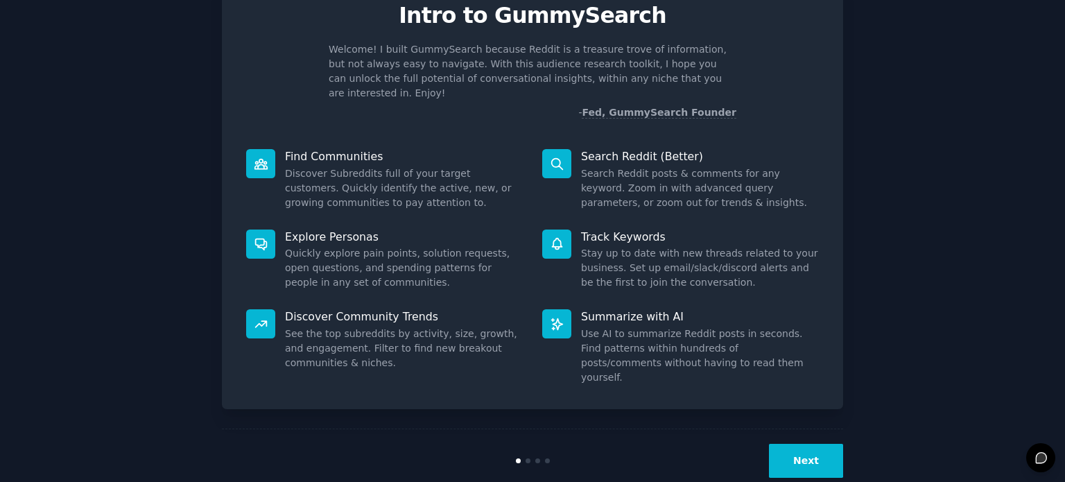 The image size is (1065, 482). Describe the element at coordinates (403, 268) in the screenshot. I see `dd: Quickly explore pain points, solution requests, open questions, and spending patterns for people ...` at that location.